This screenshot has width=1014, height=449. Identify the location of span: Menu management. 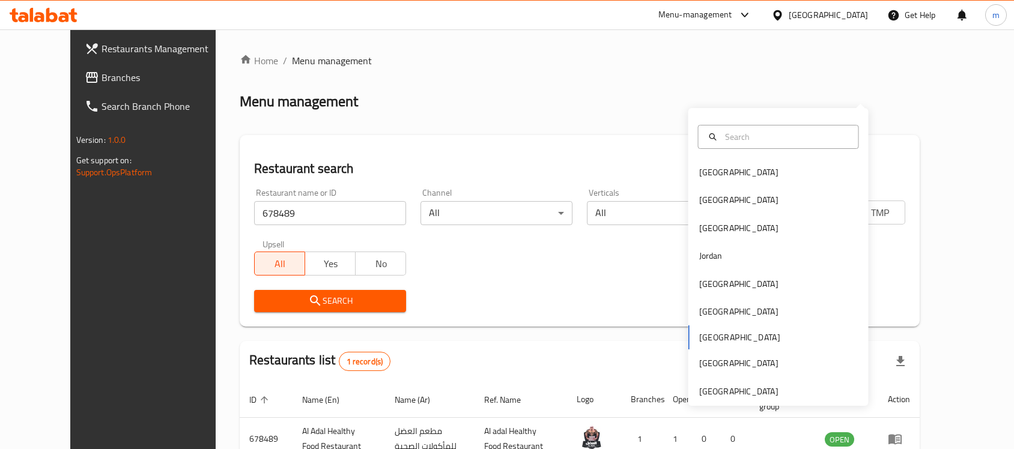
(332, 61).